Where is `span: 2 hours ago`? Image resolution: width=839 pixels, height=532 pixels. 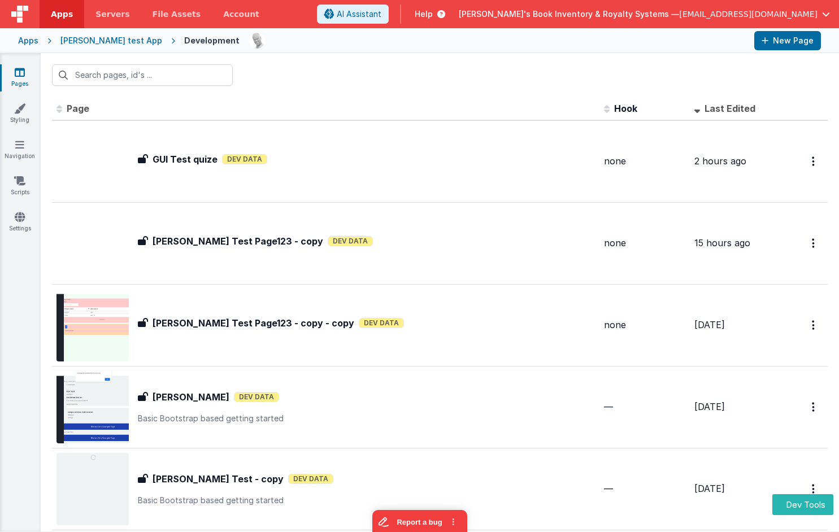 span: 2 hours ago is located at coordinates (721, 161).